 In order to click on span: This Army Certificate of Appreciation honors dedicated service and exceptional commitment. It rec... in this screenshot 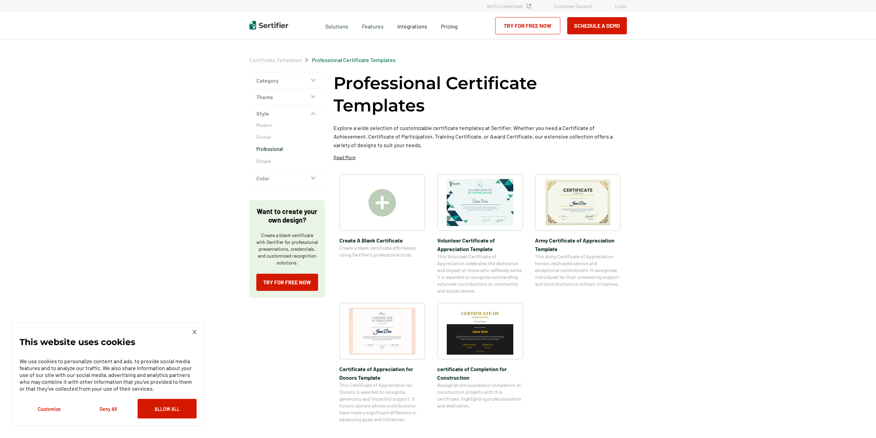, I will do `click(578, 270)`.